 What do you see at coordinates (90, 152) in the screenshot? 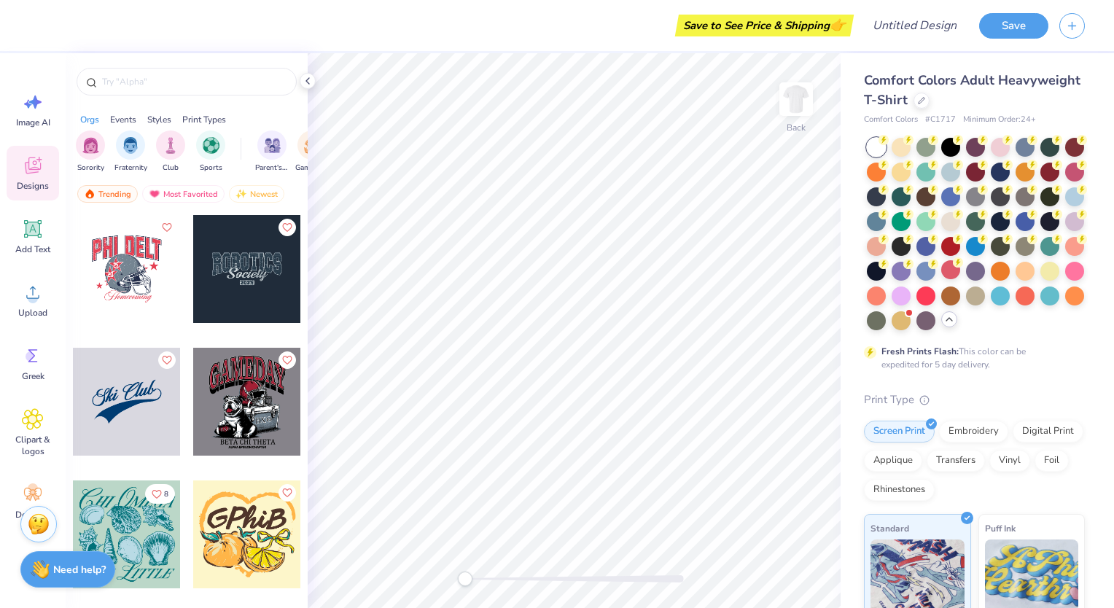
I see `div: filter for Sorority` at bounding box center [90, 152].